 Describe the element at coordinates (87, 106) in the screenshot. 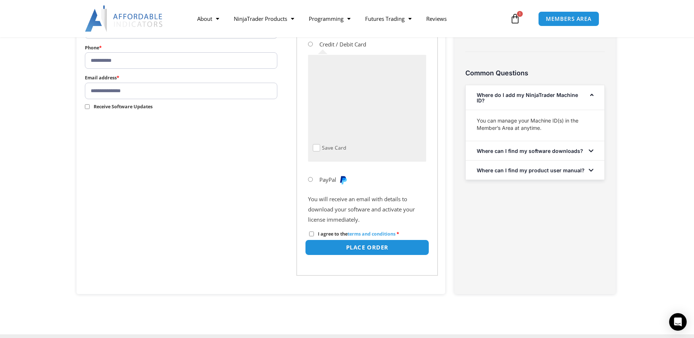

I see `input: Receive Software Updates` at that location.